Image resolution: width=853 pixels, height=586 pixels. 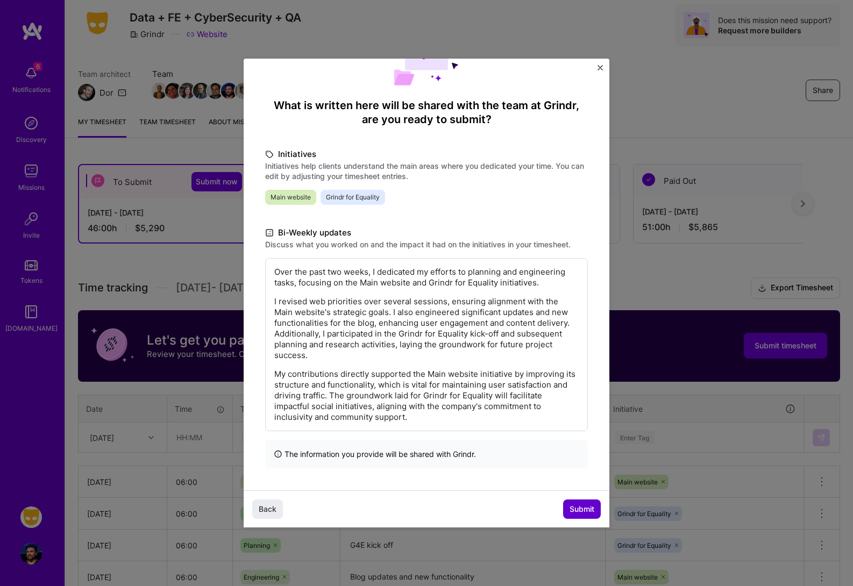 What do you see at coordinates (600, 70) in the screenshot?
I see `button: Close` at bounding box center [600, 70].